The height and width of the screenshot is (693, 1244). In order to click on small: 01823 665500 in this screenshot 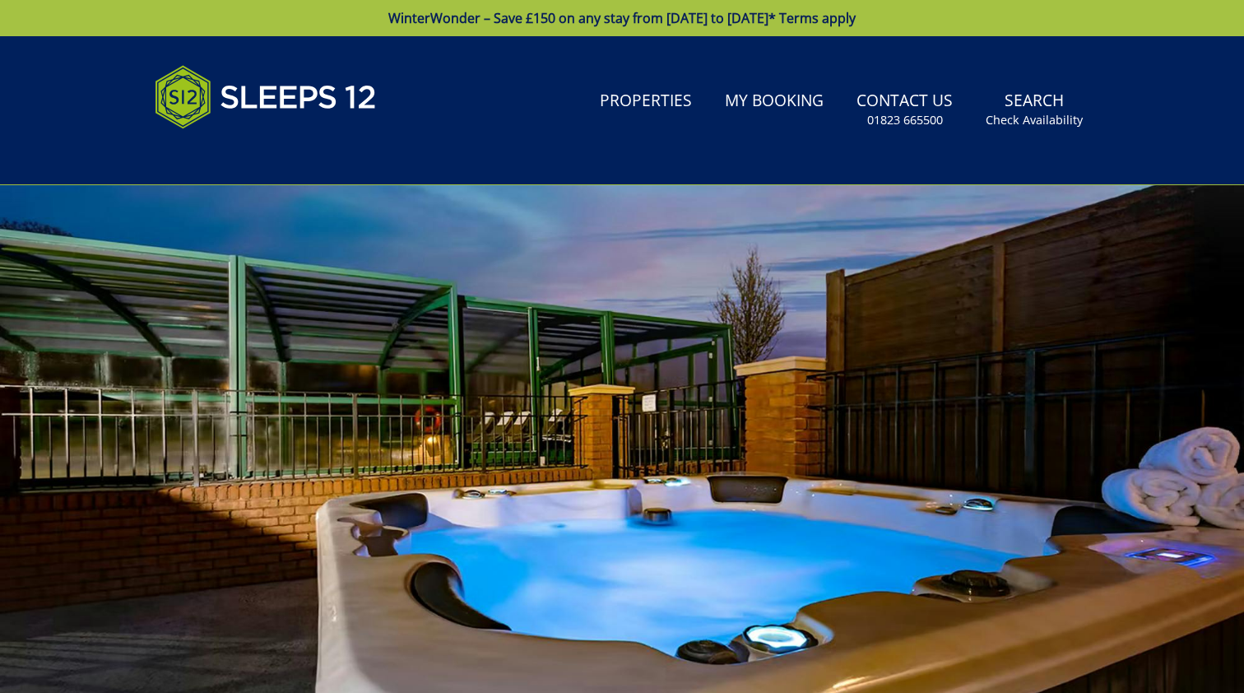, I will do `click(905, 120)`.